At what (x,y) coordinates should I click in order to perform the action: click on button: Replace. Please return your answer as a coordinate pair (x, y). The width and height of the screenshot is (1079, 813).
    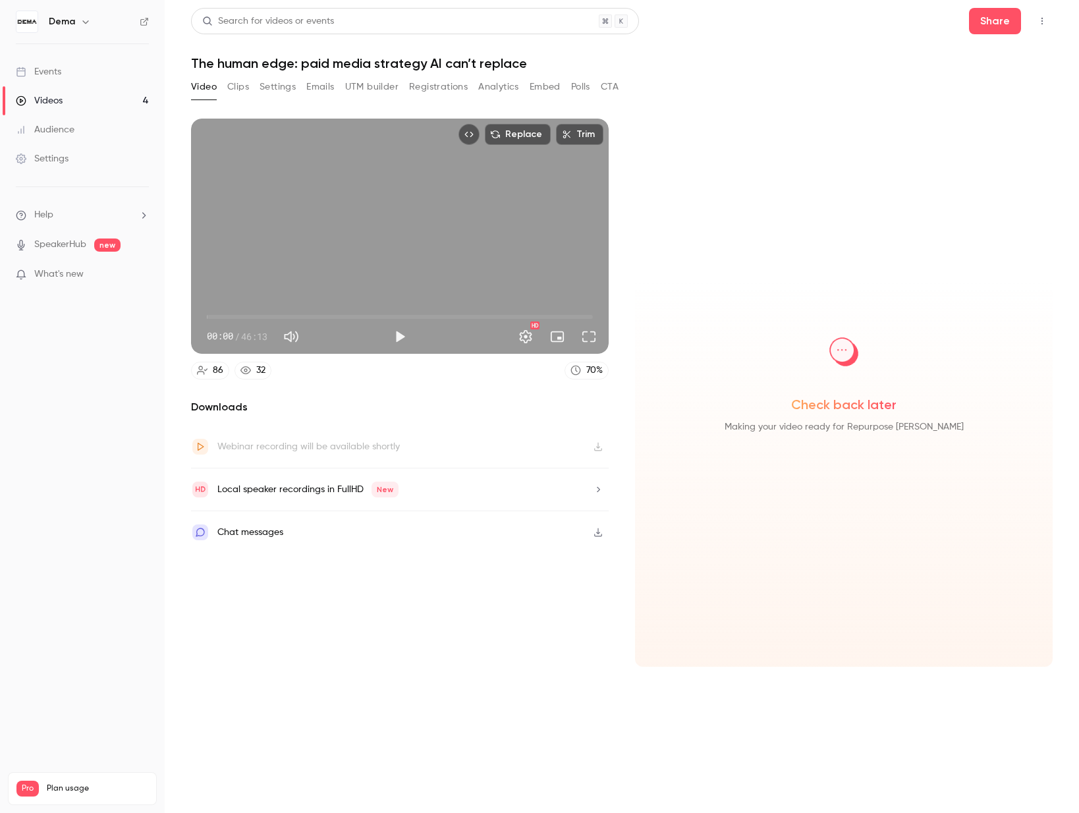
    Looking at the image, I should click on (518, 134).